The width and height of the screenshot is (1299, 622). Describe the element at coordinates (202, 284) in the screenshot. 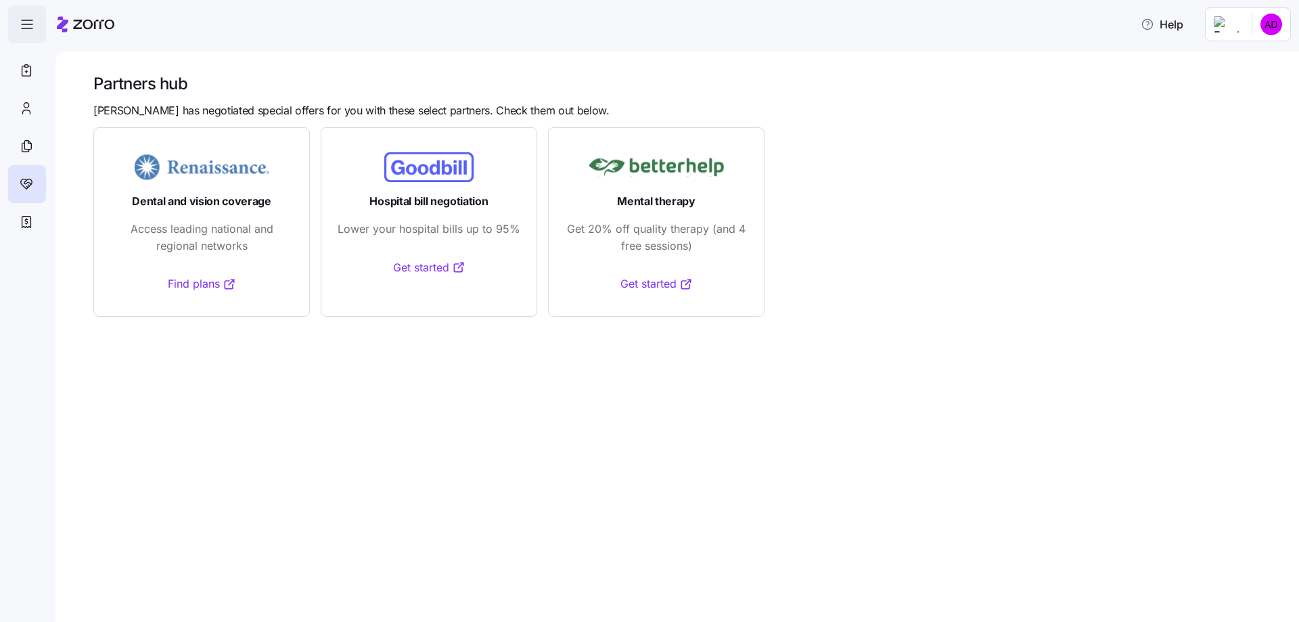

I see `a: Find plans` at that location.